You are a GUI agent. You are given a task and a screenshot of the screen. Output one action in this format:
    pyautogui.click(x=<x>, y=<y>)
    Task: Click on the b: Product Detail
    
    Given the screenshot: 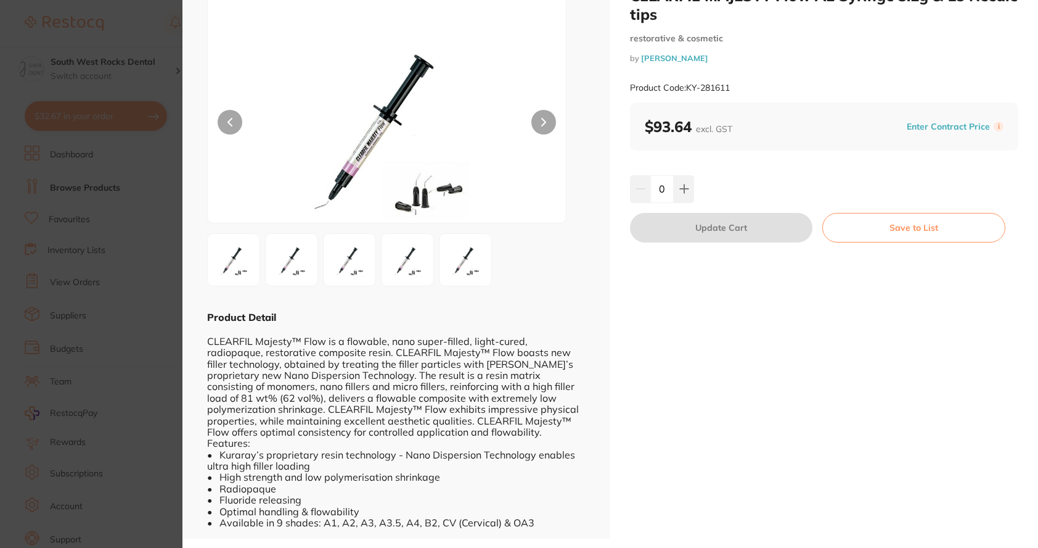 What is the action you would take?
    pyautogui.click(x=242, y=317)
    